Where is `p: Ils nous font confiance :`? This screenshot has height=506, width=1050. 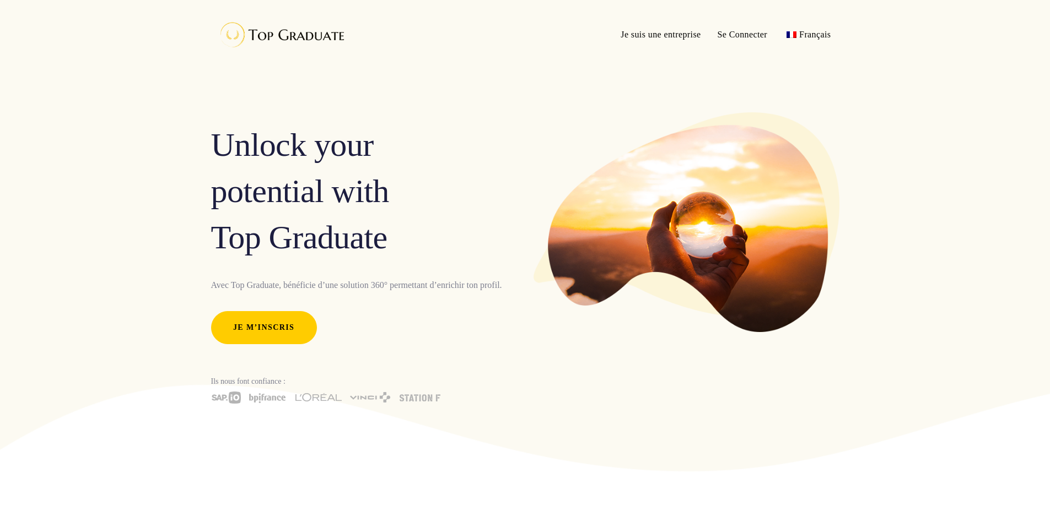 p: Ils nous font confiance : is located at coordinates (364, 382).